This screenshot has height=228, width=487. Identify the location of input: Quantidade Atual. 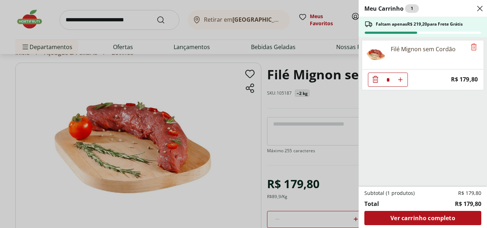
(388, 80).